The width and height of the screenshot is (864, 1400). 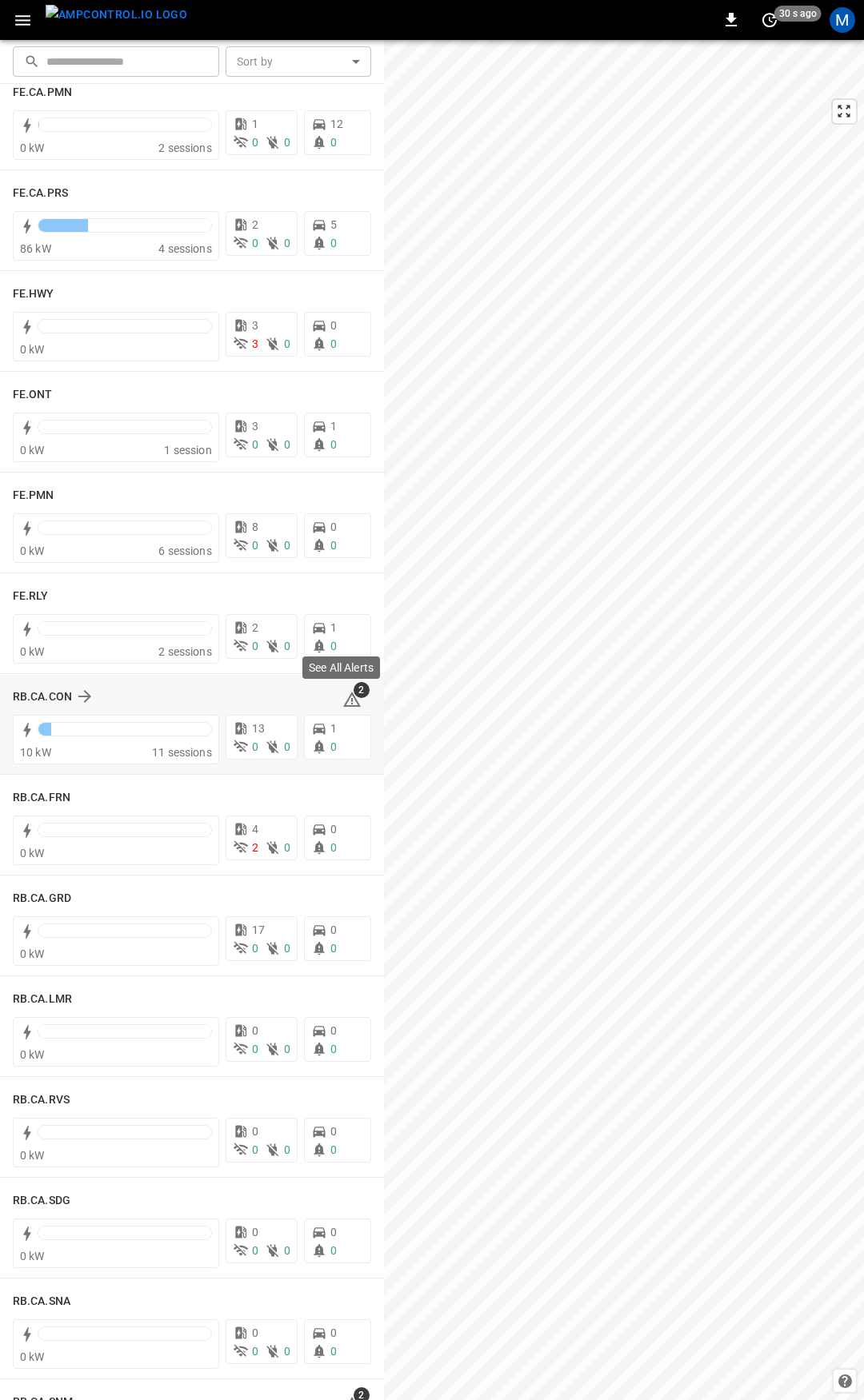 I want to click on canvas: Map, so click(x=624, y=720).